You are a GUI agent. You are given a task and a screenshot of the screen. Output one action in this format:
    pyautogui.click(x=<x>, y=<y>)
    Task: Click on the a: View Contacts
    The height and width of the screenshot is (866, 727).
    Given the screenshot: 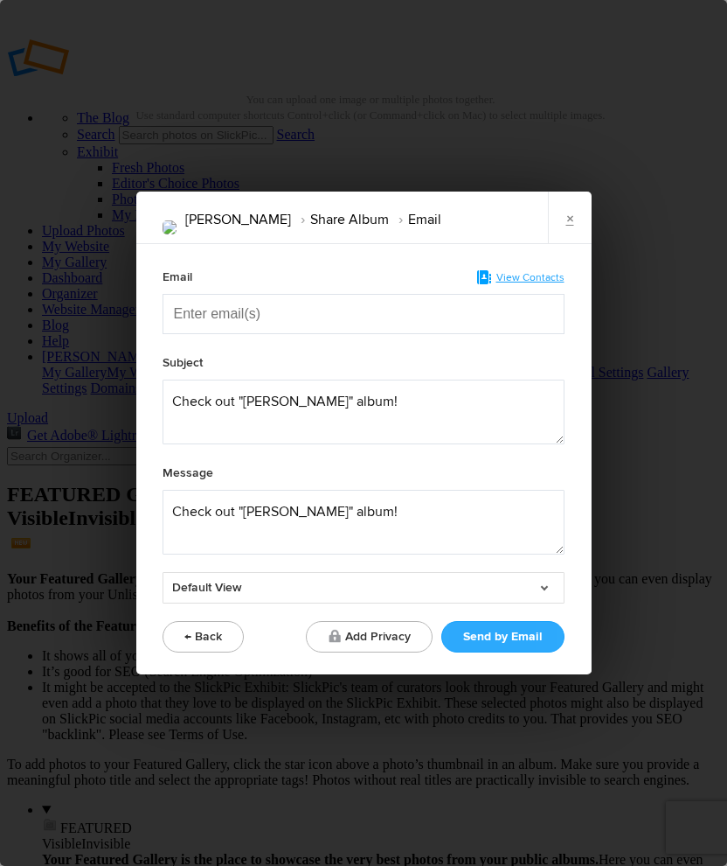 What is the action you would take?
    pyautogui.click(x=521, y=277)
    